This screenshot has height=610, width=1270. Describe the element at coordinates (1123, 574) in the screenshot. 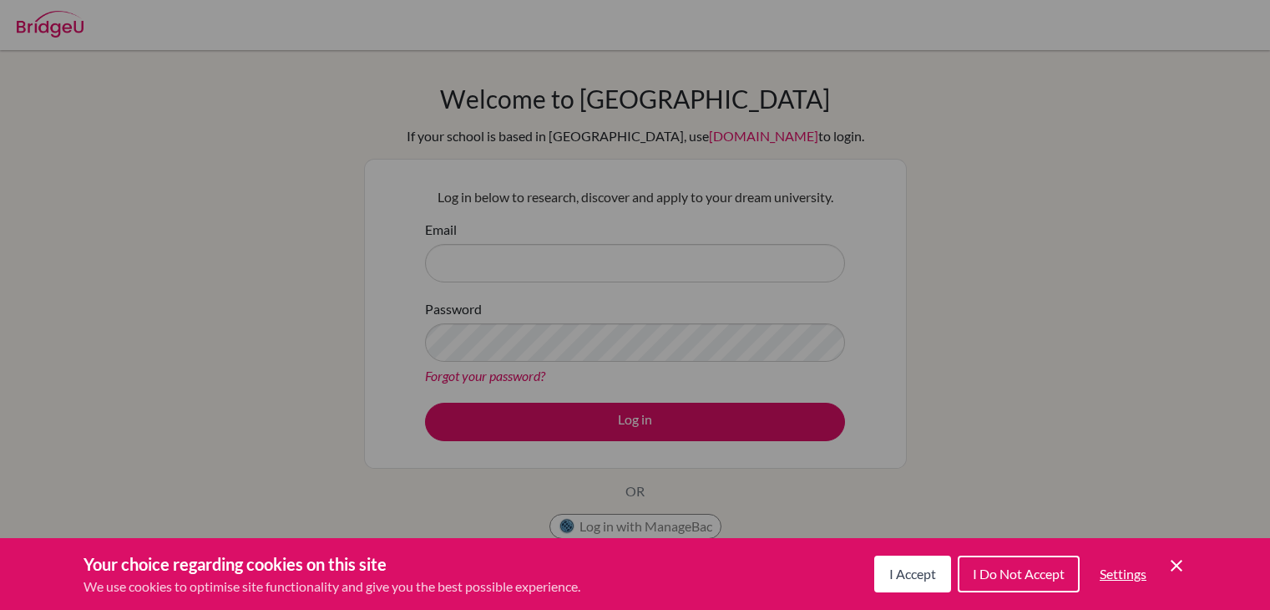

I see `button: Settings` at that location.